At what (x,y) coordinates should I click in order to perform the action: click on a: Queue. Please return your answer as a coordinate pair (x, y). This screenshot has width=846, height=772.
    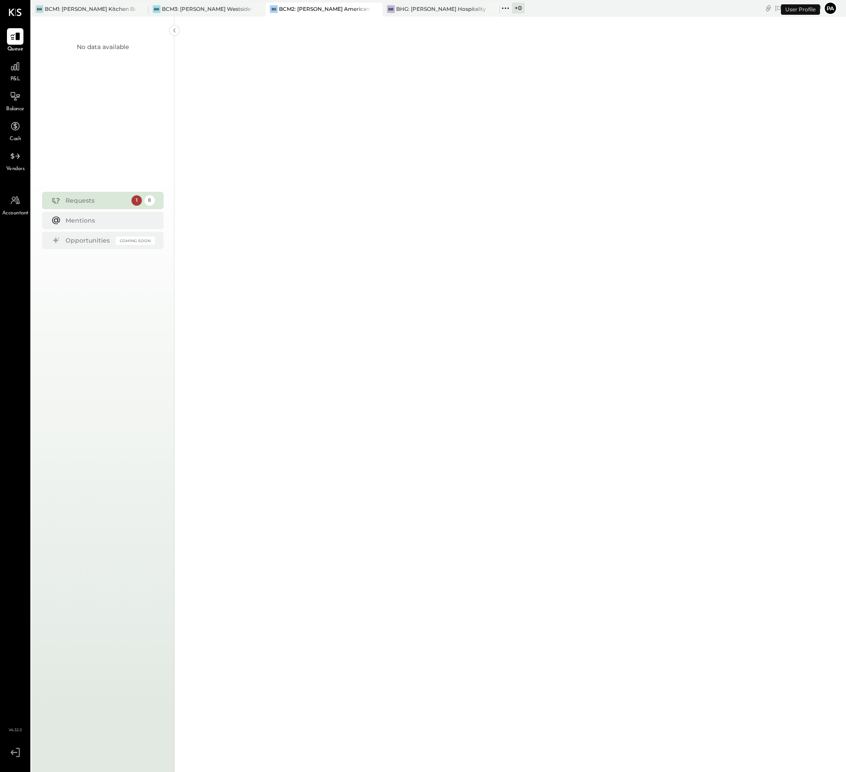
    Looking at the image, I should click on (15, 41).